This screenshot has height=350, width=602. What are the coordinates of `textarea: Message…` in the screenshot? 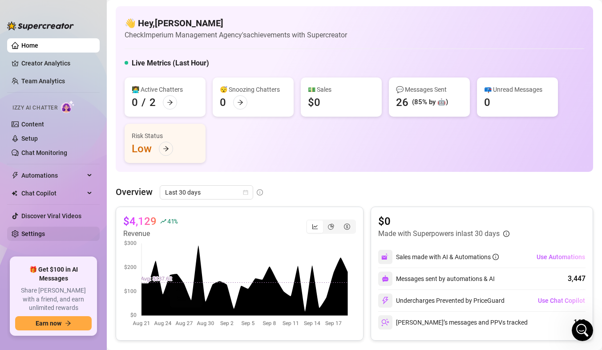 It's located at (89, 271).